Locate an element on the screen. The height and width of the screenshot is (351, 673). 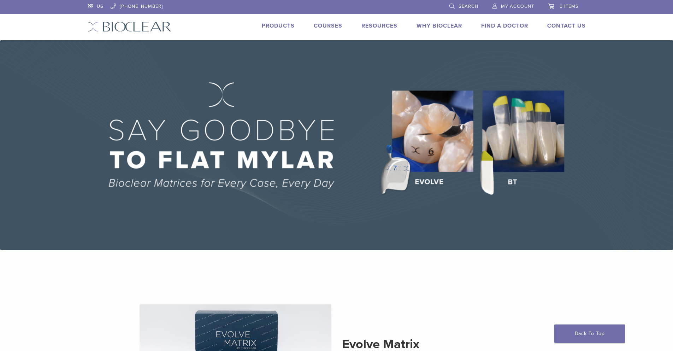
a: Contact Us is located at coordinates (566, 26).